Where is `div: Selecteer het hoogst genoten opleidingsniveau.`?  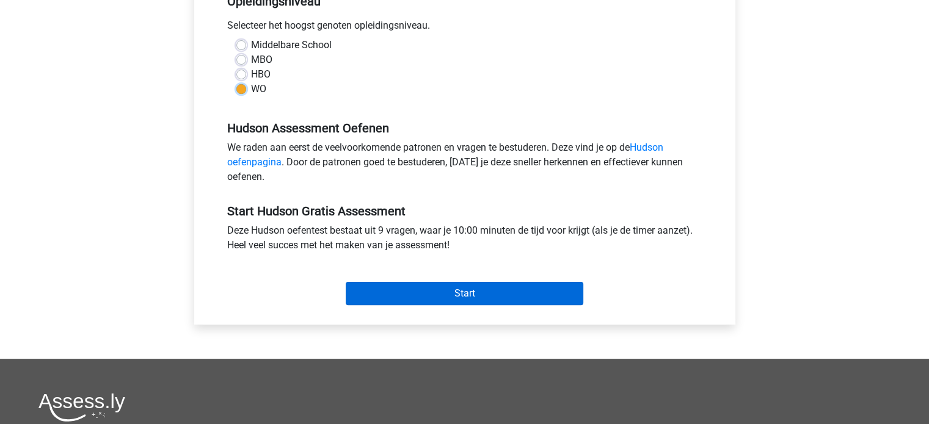
div: Selecteer het hoogst genoten opleidingsniveau. is located at coordinates (465, 28).